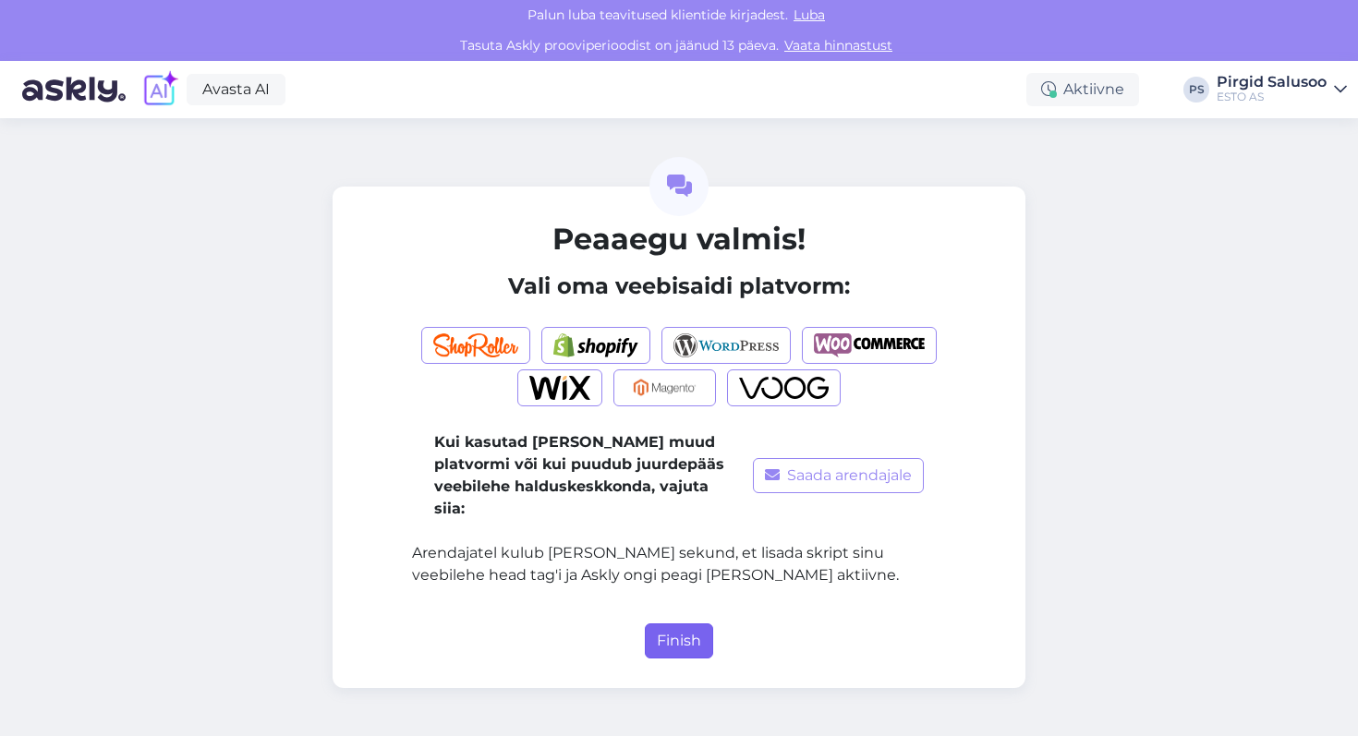 The width and height of the screenshot is (1358, 736). I want to click on div: Pirgid Salusoo, so click(1271, 82).